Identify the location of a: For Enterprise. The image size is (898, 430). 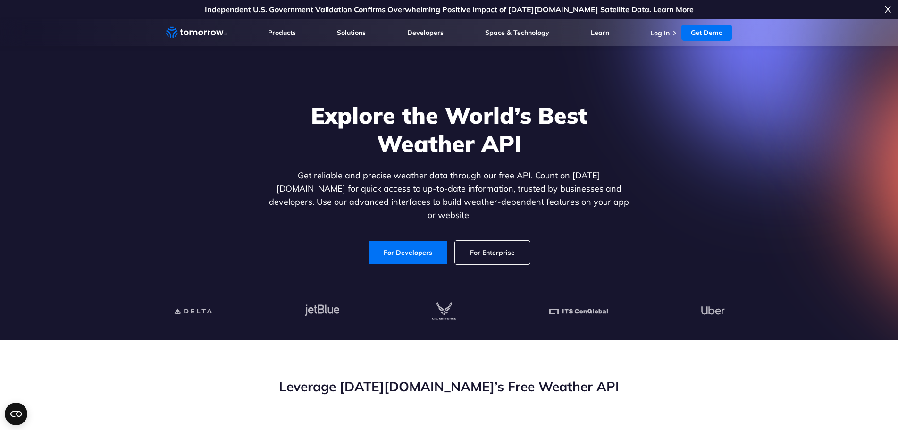
(492, 252).